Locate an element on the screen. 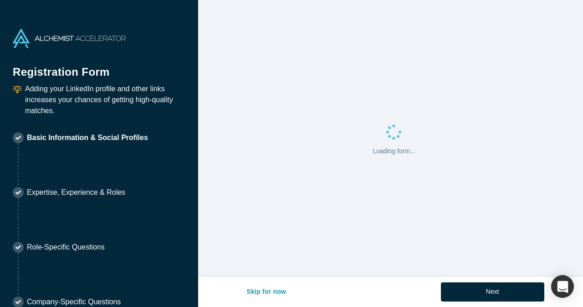 This screenshot has height=307, width=583. button: Next is located at coordinates (492, 292).